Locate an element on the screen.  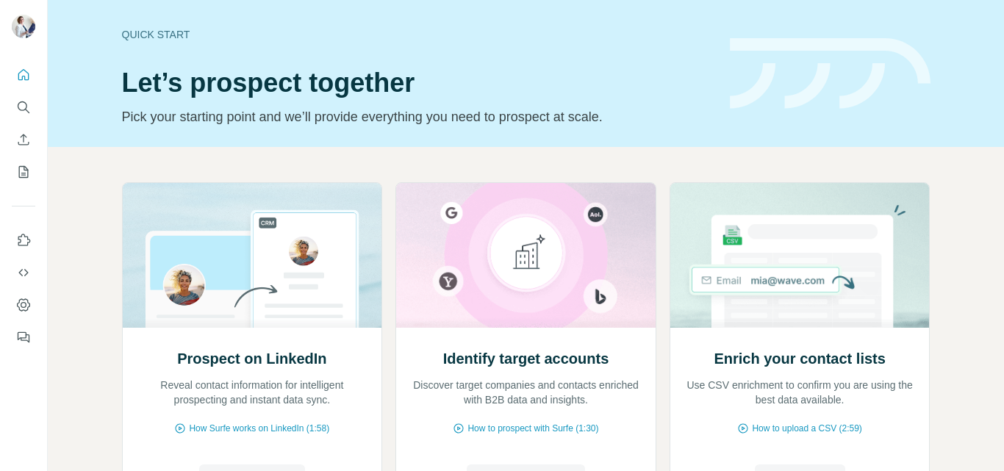
button: Use Surfe on LinkedIn is located at coordinates (24, 240).